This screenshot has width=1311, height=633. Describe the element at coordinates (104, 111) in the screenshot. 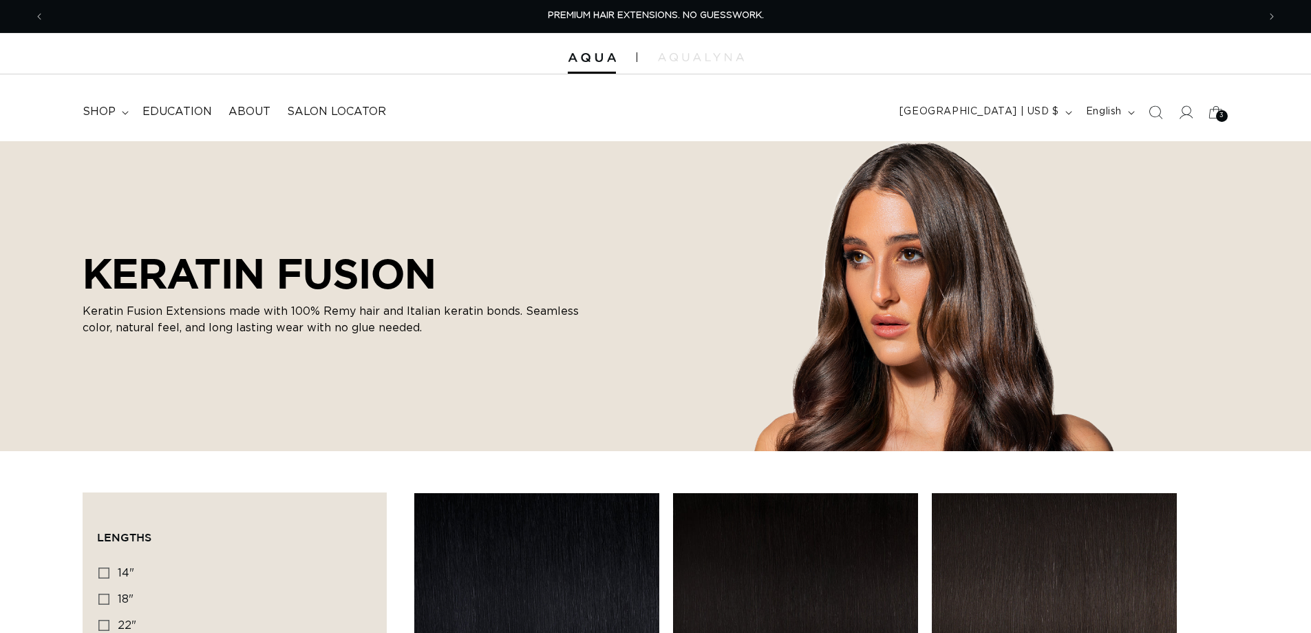

I see `summary: shop` at that location.